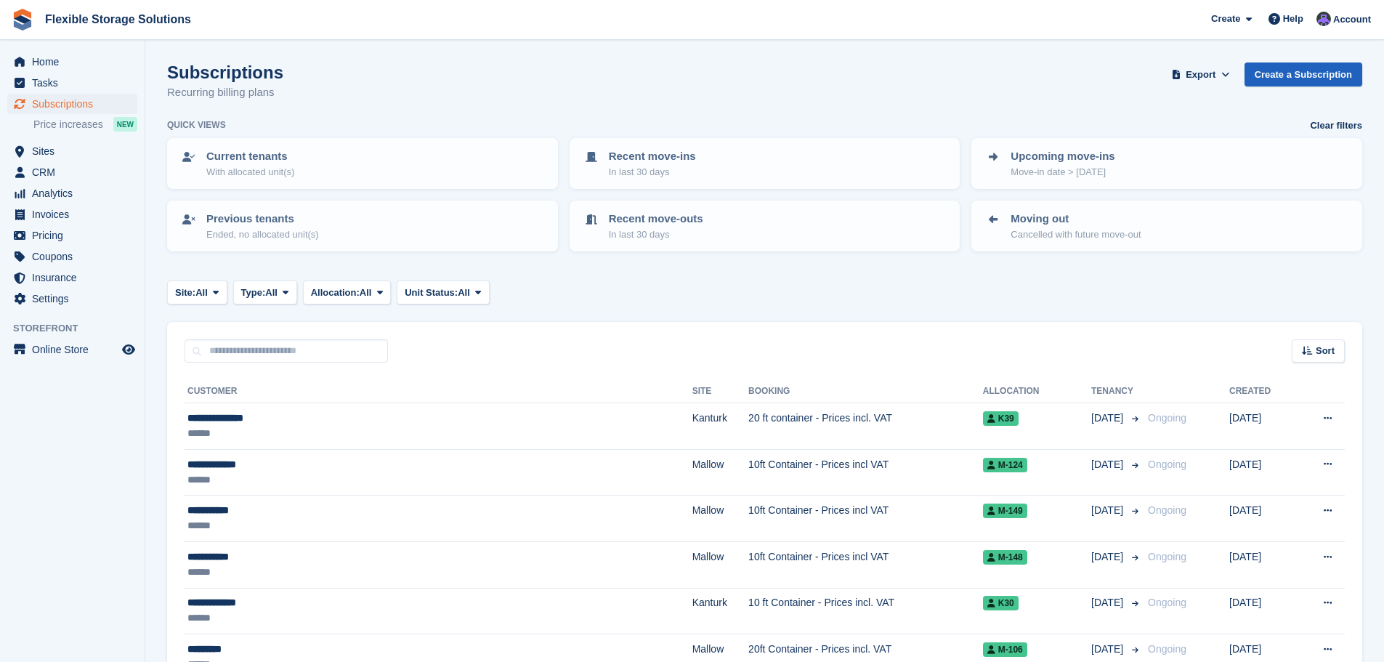 The width and height of the screenshot is (1384, 662). I want to click on span: M-148, so click(1005, 557).